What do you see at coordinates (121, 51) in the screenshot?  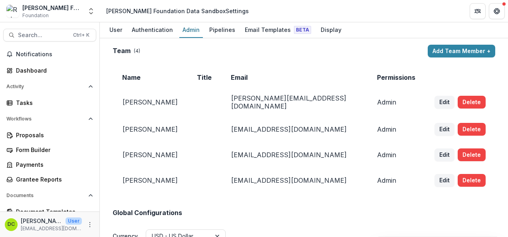 I see `h2: Team` at bounding box center [121, 51].